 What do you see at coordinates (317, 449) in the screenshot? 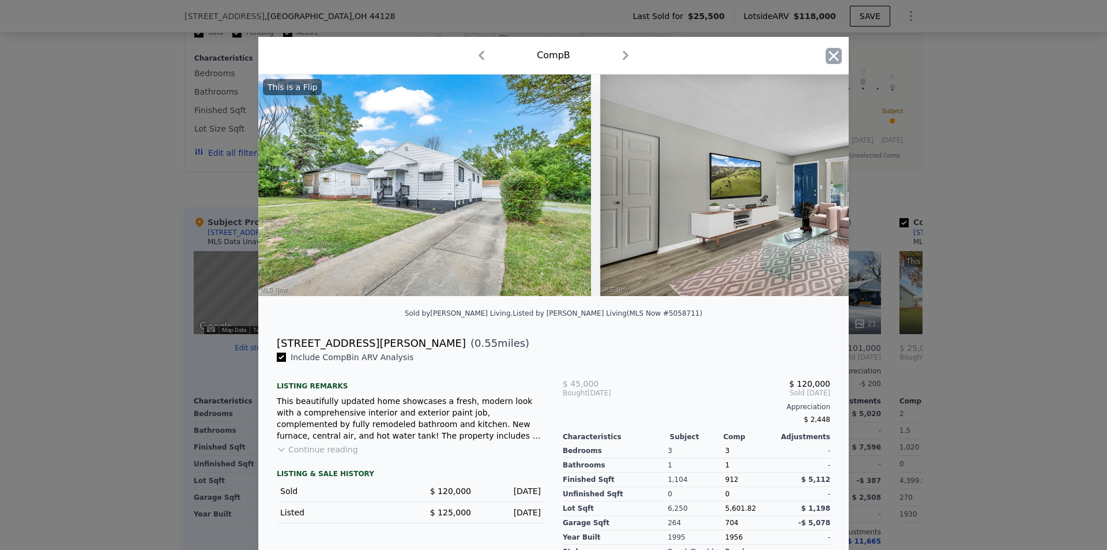
I see `button: Continue reading` at bounding box center [317, 449].